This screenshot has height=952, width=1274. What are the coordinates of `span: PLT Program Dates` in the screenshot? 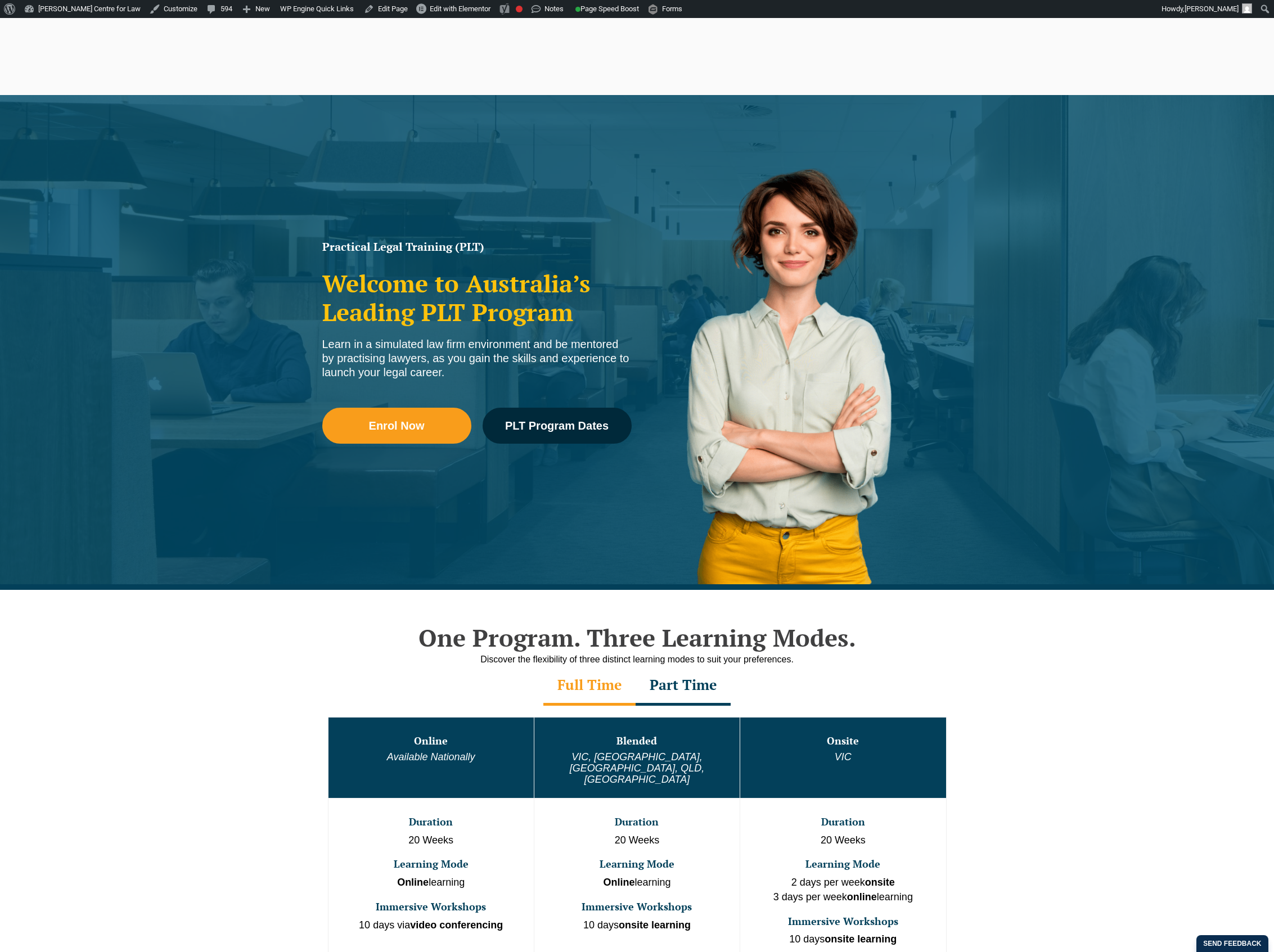 It's located at (557, 426).